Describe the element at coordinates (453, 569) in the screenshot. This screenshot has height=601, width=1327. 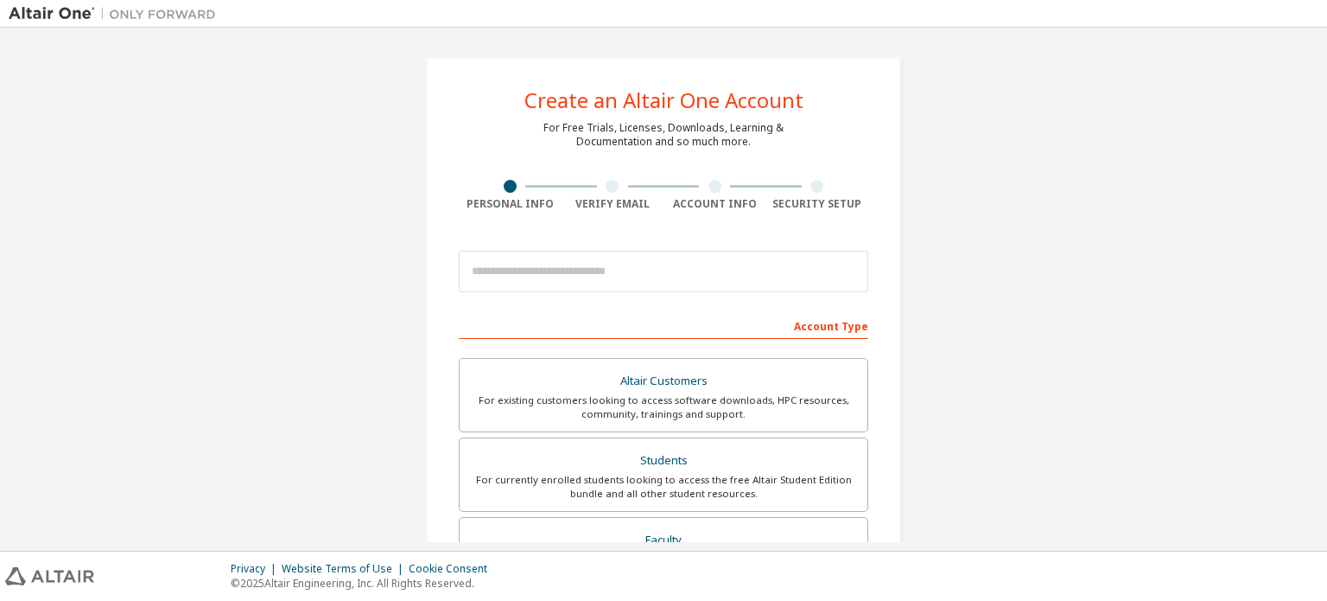
I see `div: Cookie Consent` at that location.